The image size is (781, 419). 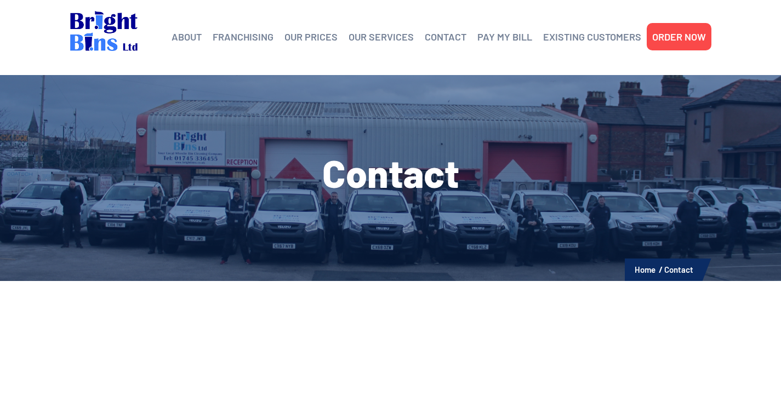 What do you see at coordinates (679, 270) in the screenshot?
I see `li: Contact` at bounding box center [679, 270].